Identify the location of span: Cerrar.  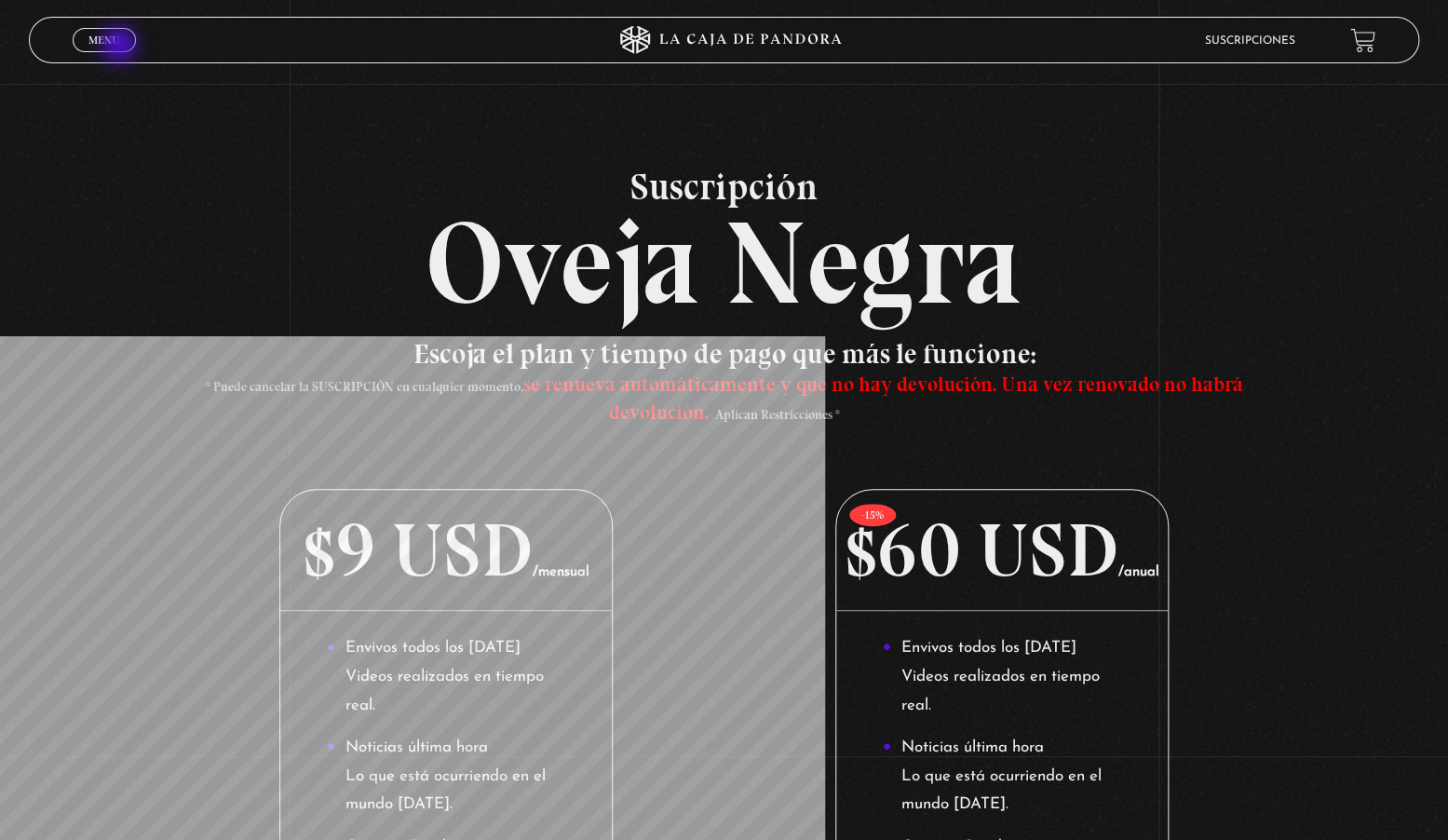
(104, 57).